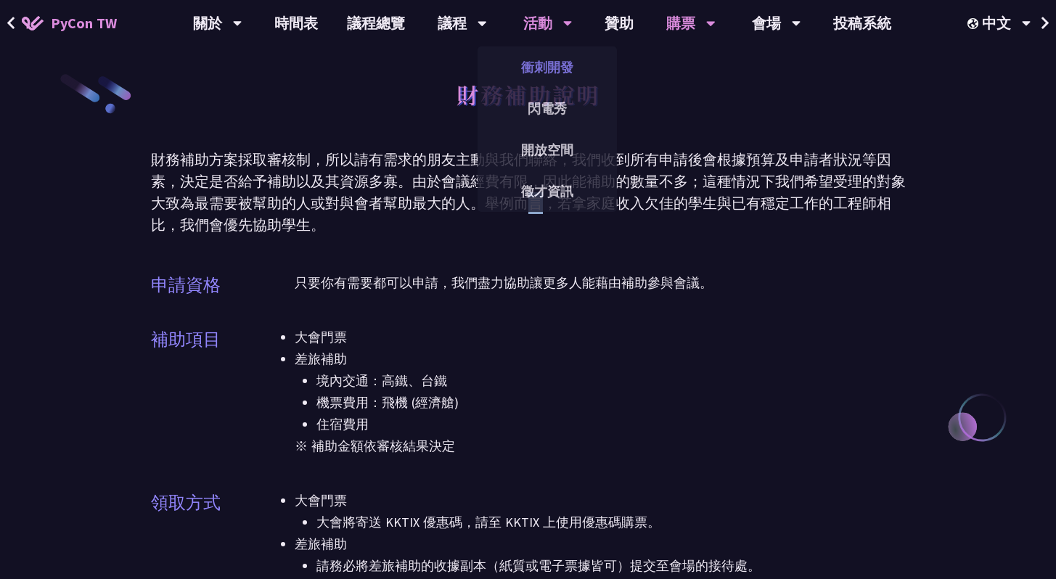 This screenshot has width=1056, height=579. What do you see at coordinates (547, 67) in the screenshot?
I see `a: 衝刺開發` at bounding box center [547, 67].